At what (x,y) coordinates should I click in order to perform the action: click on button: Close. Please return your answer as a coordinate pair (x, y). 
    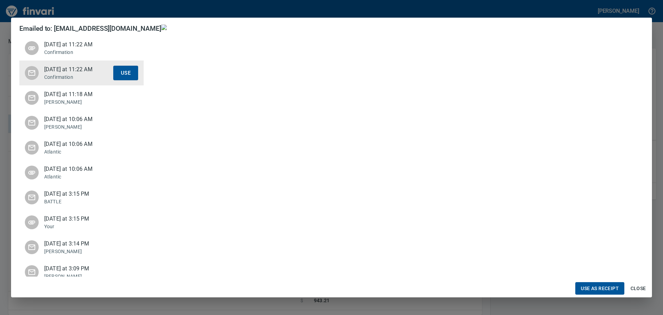
    Looking at the image, I should click on (638, 288).